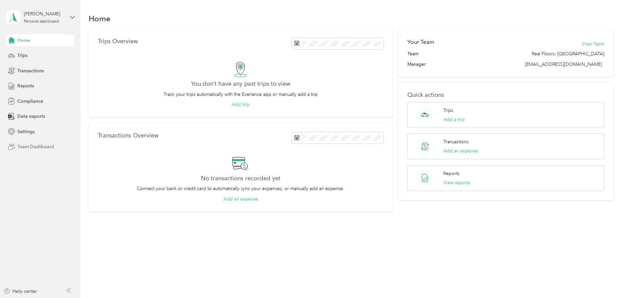 The width and height of the screenshot is (625, 298). What do you see at coordinates (128, 135) in the screenshot?
I see `p: Transactions Overview` at bounding box center [128, 135].